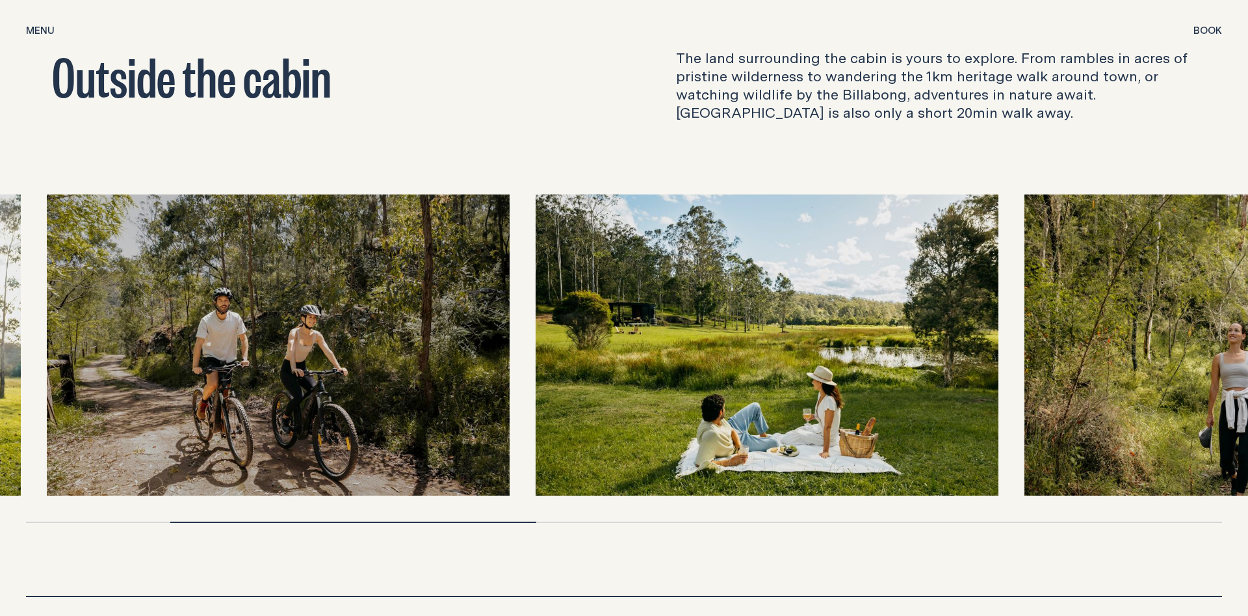 Image resolution: width=1248 pixels, height=616 pixels. What do you see at coordinates (312, 75) in the screenshot?
I see `h2: Outside the cabin` at bounding box center [312, 75].